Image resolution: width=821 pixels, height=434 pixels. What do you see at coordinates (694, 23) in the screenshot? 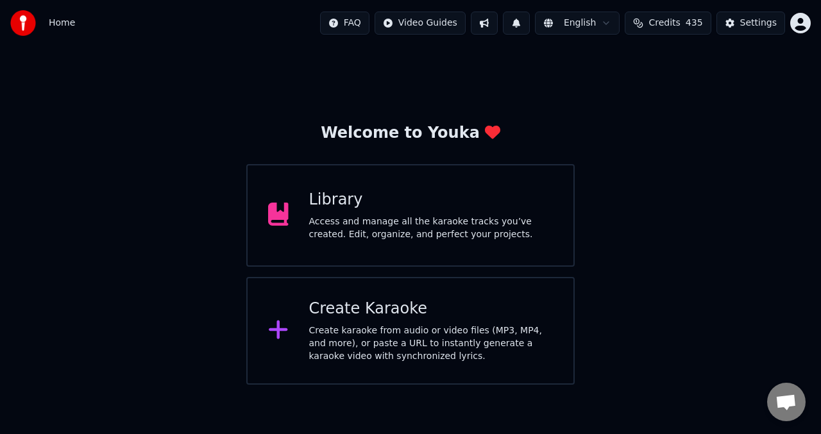
I see `span: 435` at bounding box center [694, 23].